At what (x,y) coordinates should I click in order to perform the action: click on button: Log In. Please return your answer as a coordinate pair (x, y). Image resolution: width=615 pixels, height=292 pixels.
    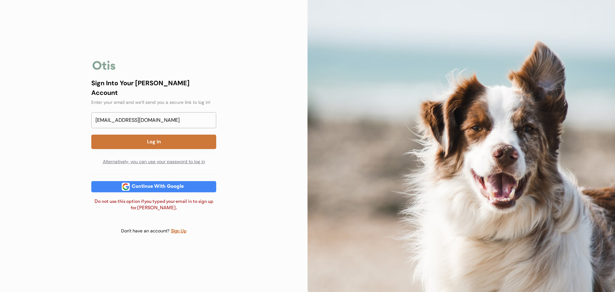
    Looking at the image, I should click on (154, 142).